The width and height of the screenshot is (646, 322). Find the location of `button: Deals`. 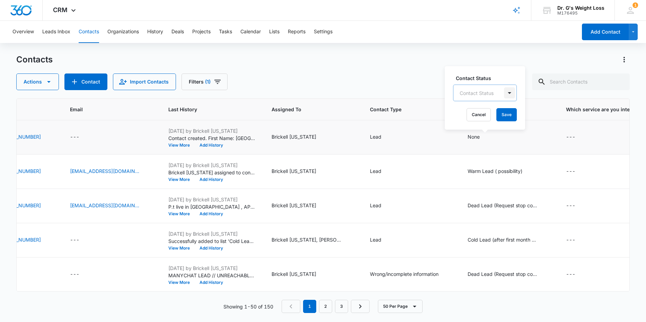

button: Deals is located at coordinates (178, 32).